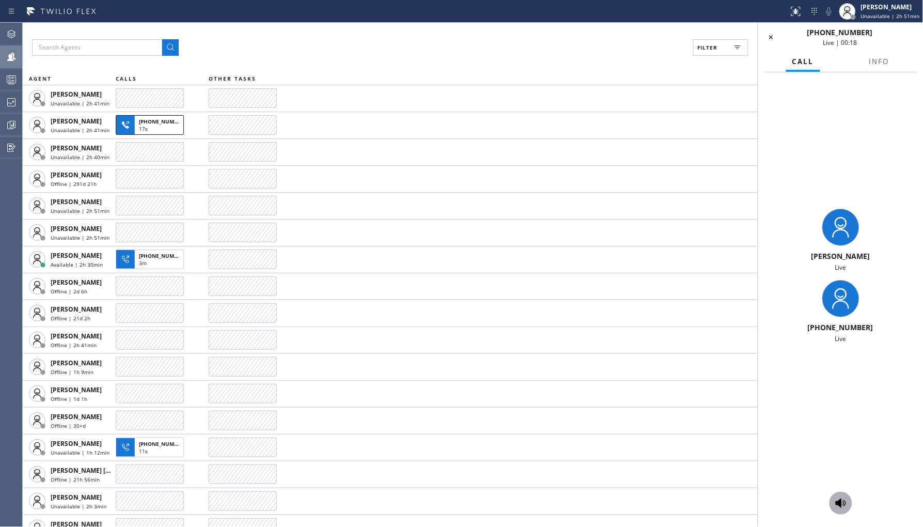  Describe the element at coordinates (708, 48) in the screenshot. I see `span: Filter` at that location.